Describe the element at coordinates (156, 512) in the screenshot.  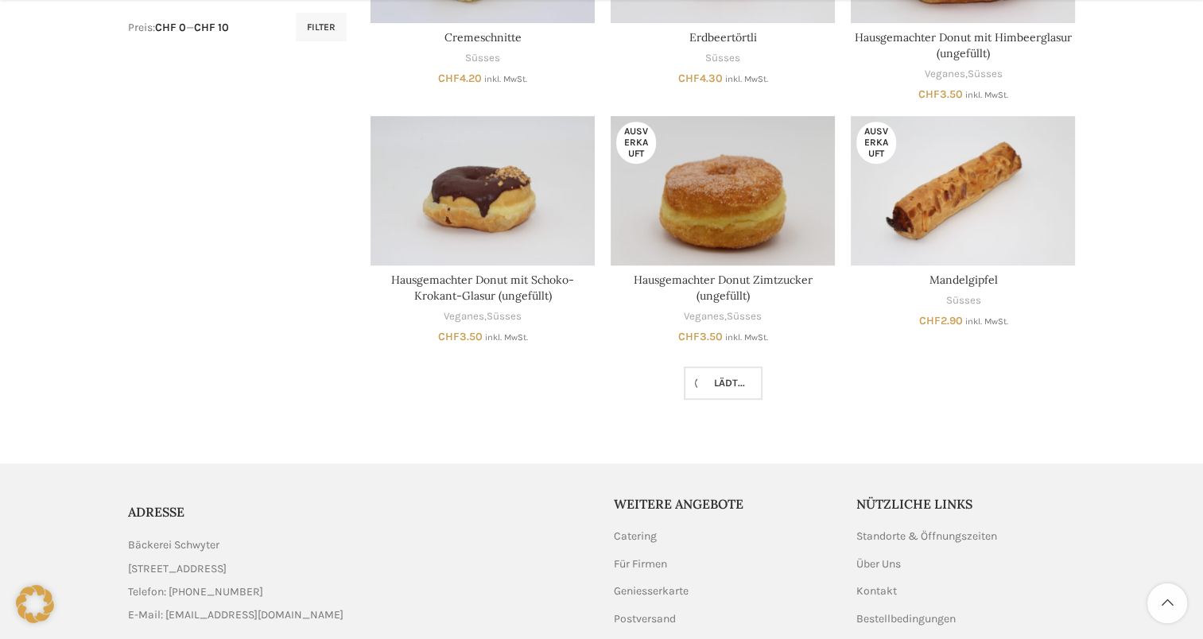
I see `span: ADRESSE` at that location.